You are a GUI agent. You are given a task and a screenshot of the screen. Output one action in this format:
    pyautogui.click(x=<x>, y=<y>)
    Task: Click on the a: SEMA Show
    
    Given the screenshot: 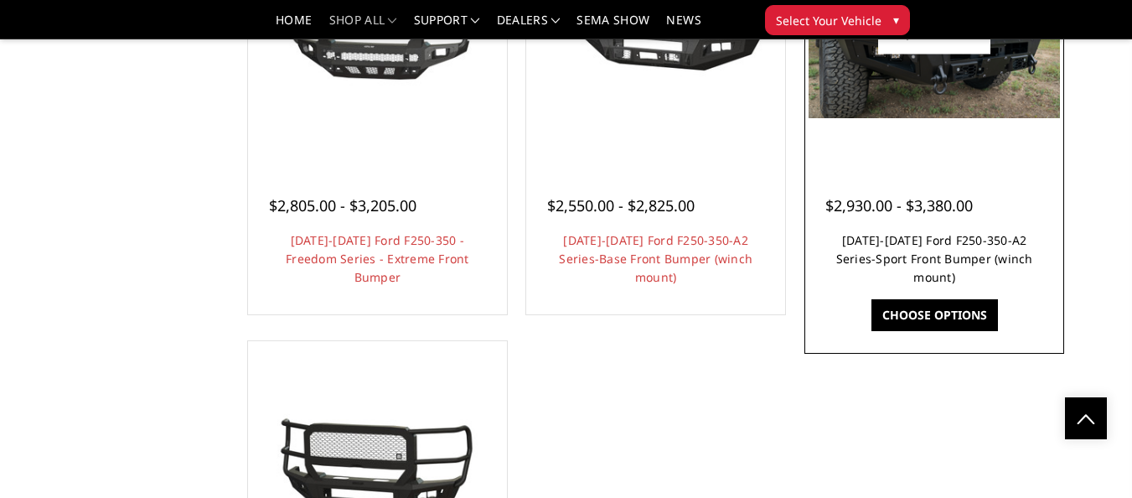 What is the action you would take?
    pyautogui.click(x=612, y=26)
    